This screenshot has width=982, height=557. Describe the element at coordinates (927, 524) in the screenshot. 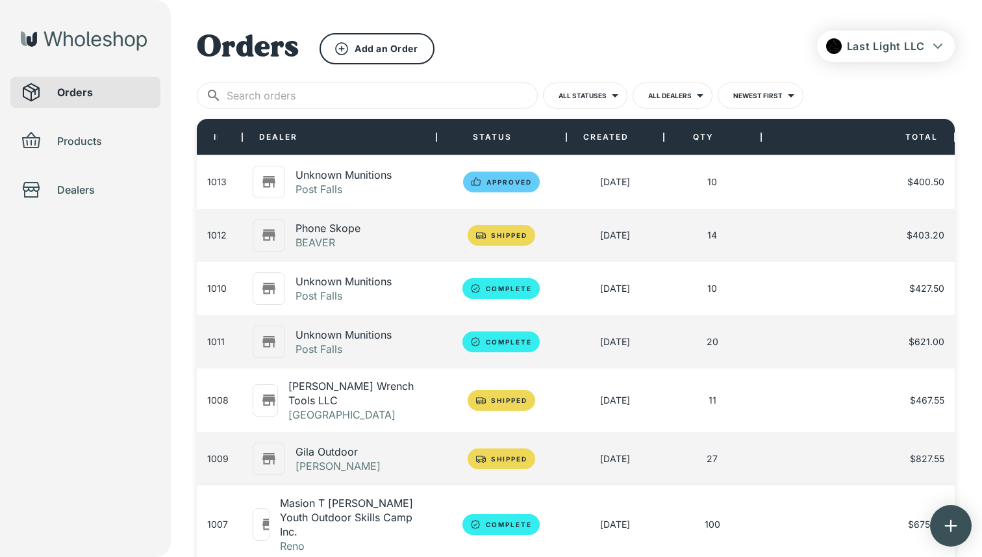

I see `span: $675.00` at that location.